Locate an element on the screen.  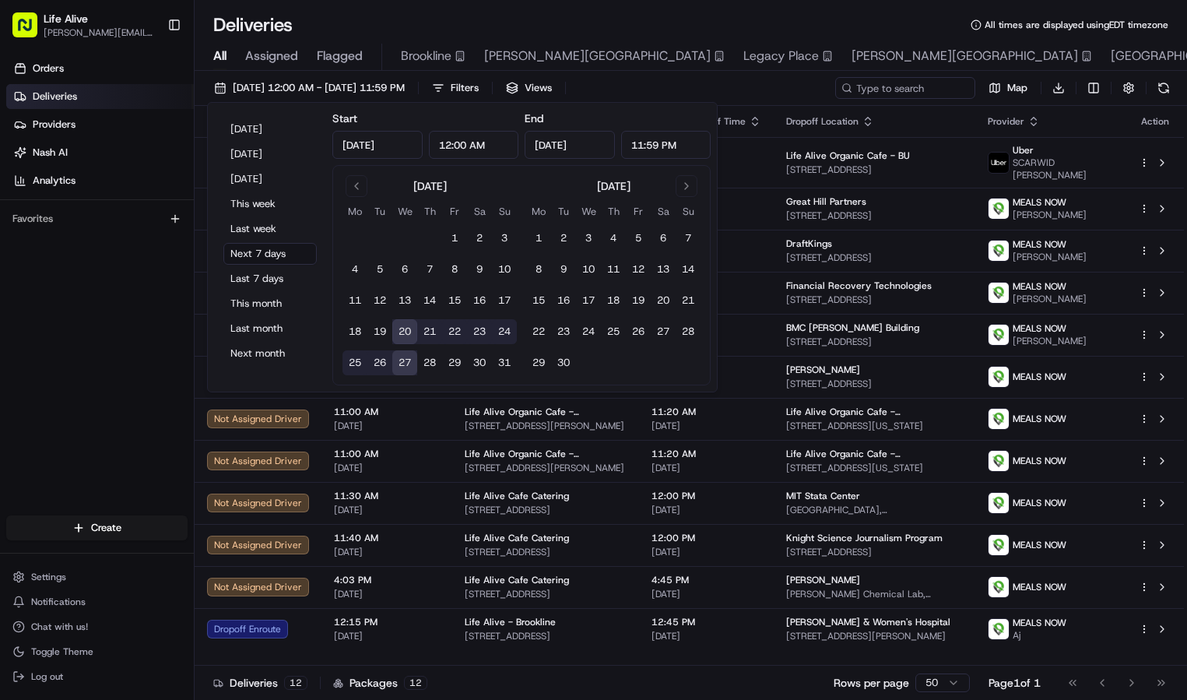
button: Go to previous month is located at coordinates (357, 186).